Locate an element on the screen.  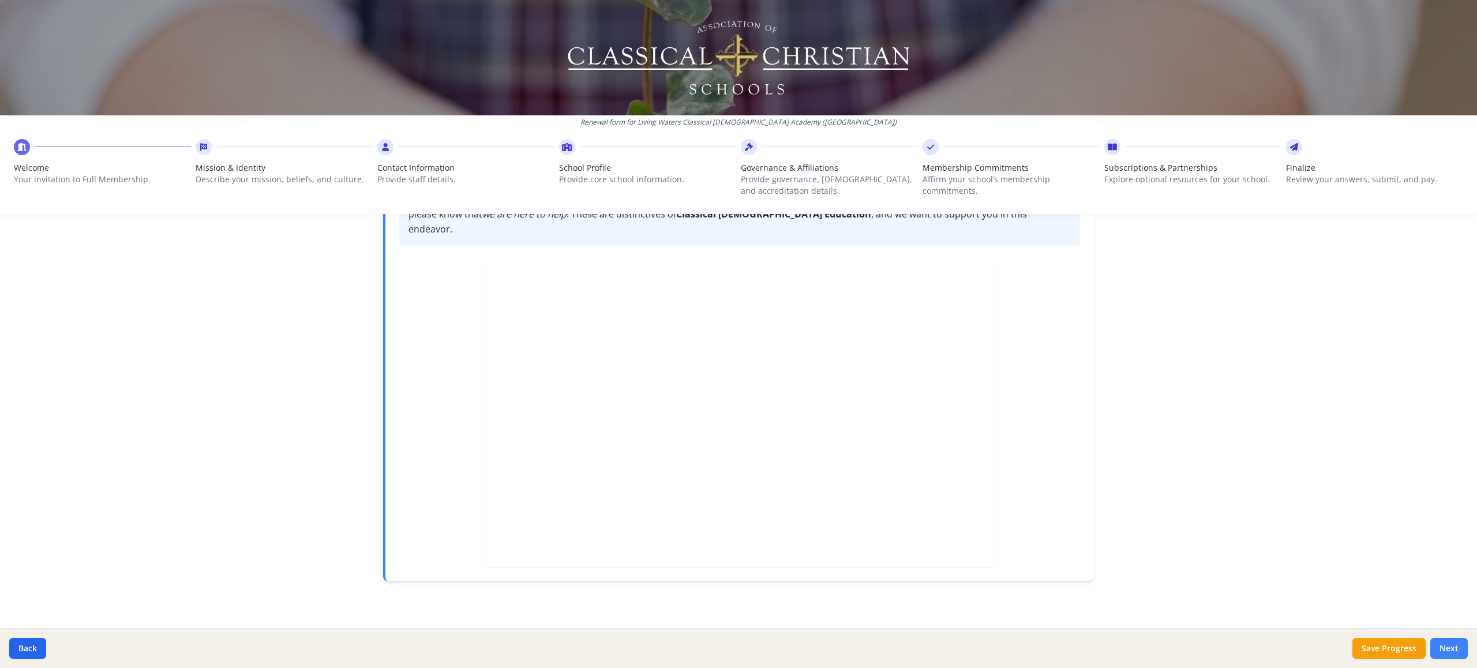
button: Next is located at coordinates (1449, 649).